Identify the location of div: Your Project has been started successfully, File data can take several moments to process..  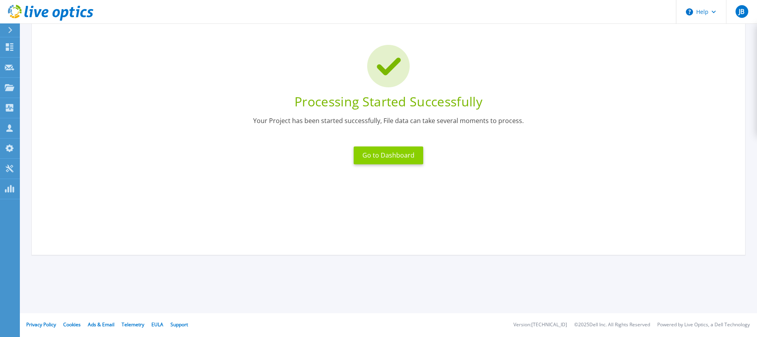
(388, 126).